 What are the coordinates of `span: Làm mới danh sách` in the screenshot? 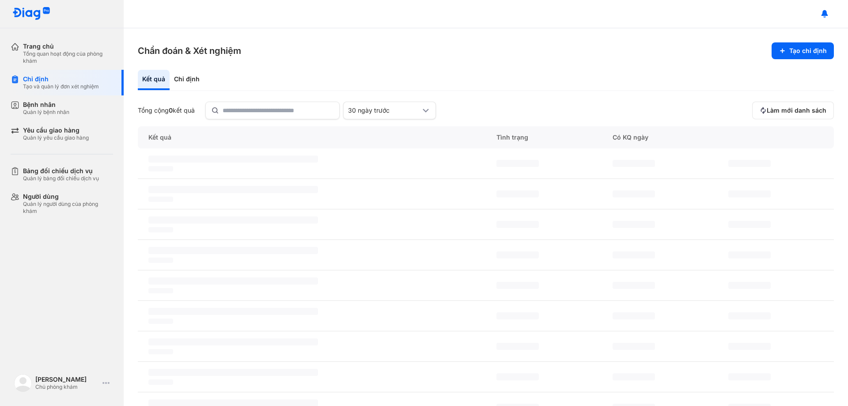 It's located at (797, 110).